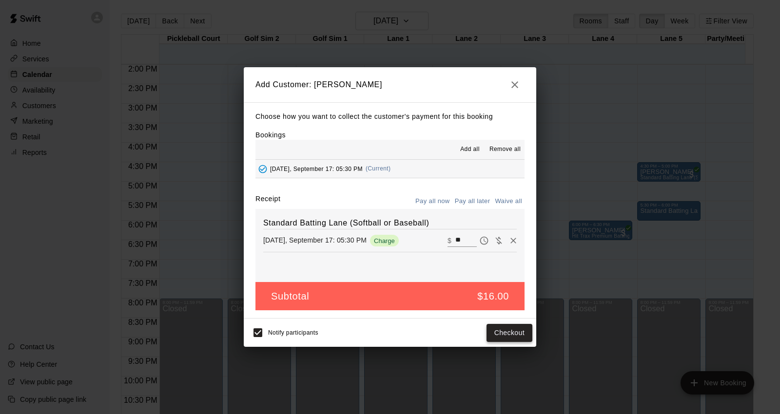 This screenshot has width=780, height=414. I want to click on h6: Standard Batting Lane (Softball or Baseball), so click(390, 223).